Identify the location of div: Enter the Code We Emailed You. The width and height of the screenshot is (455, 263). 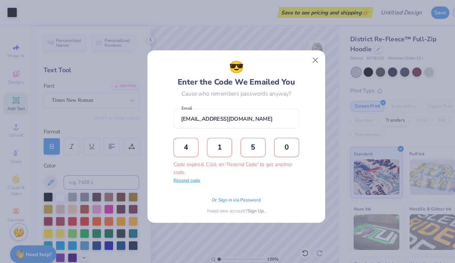
(227, 70).